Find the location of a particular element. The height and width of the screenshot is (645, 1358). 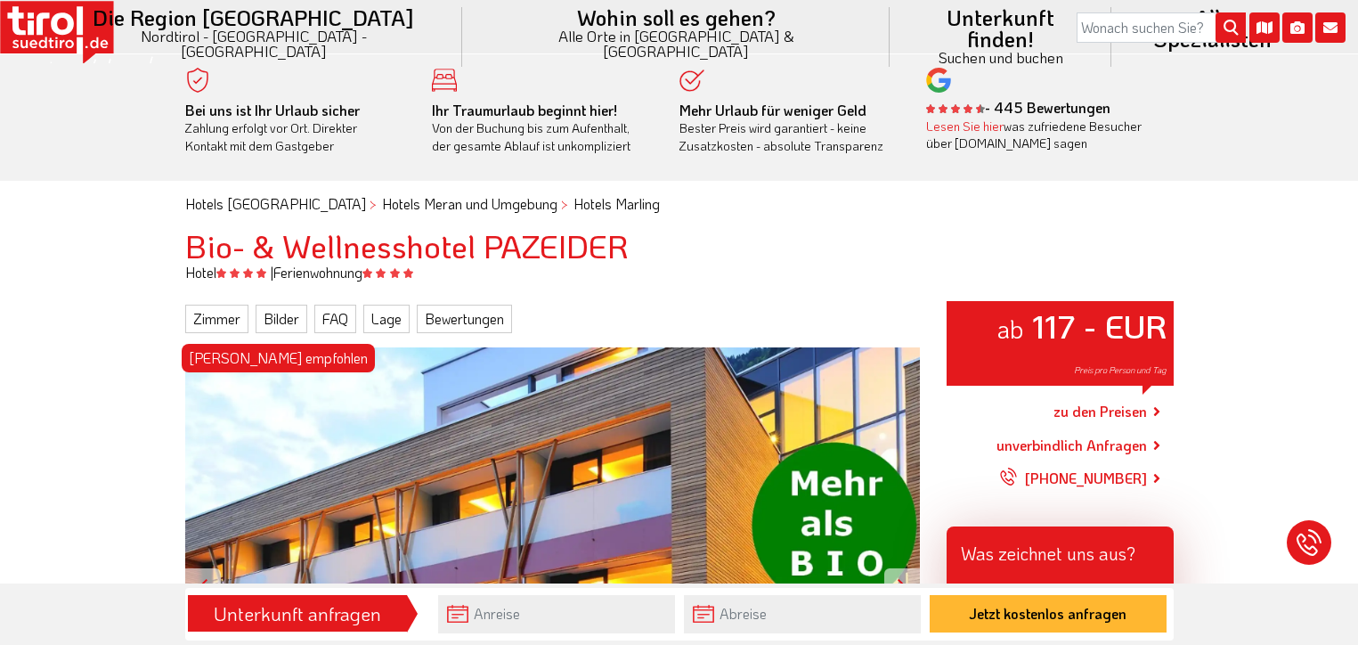

a: unverbindlich Anfragen is located at coordinates (1071, 445).